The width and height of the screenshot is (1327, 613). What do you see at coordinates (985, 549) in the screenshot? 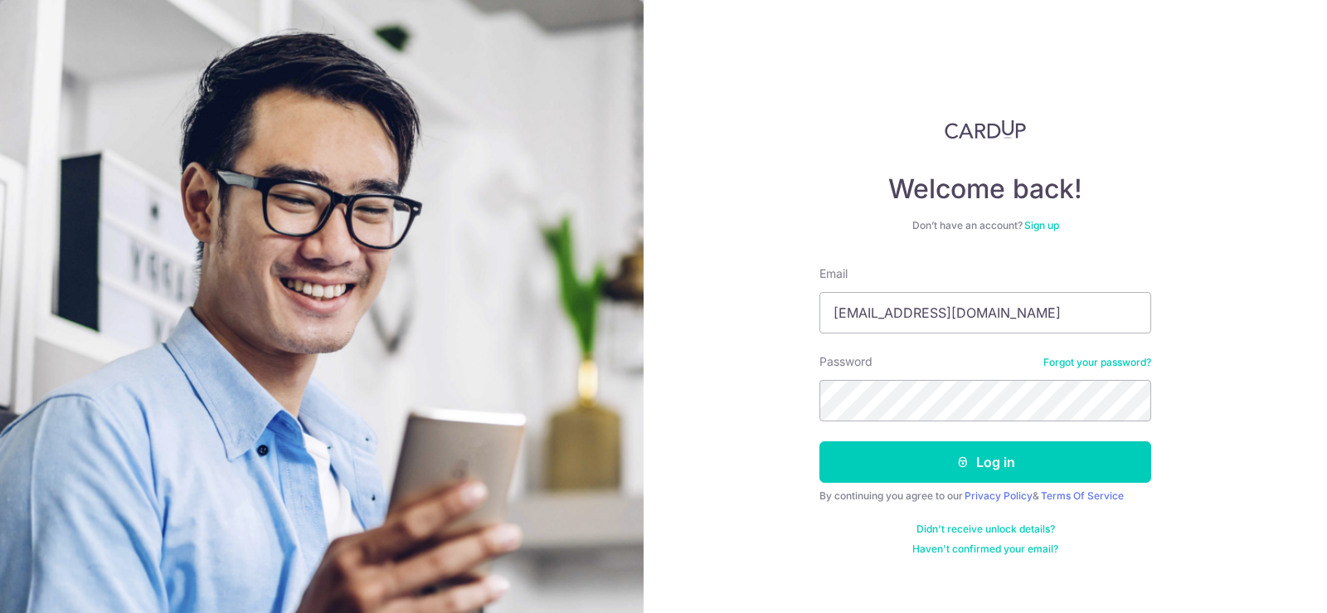
I see `a: Haven't confirmed your email?` at bounding box center [985, 549].